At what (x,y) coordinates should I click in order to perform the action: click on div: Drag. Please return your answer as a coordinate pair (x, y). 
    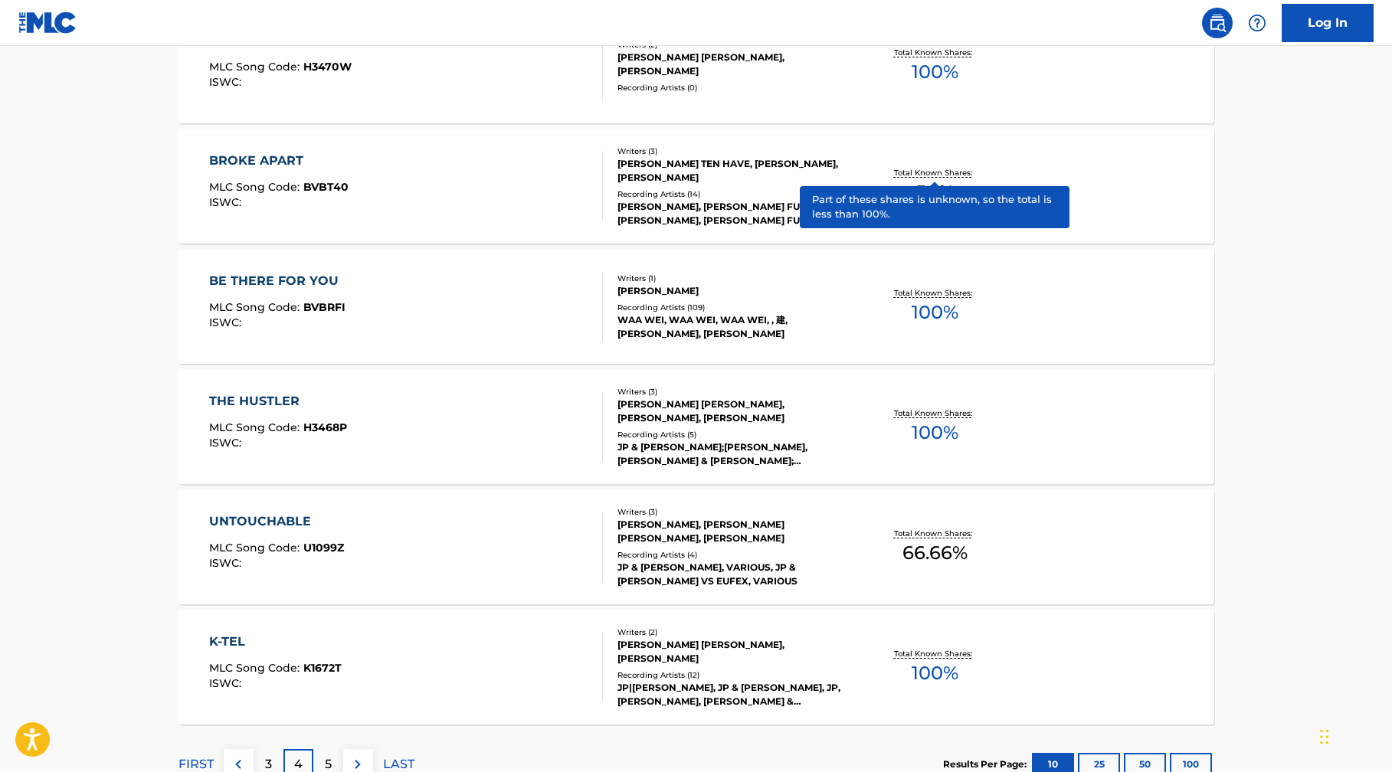
    Looking at the image, I should click on (1324, 737).